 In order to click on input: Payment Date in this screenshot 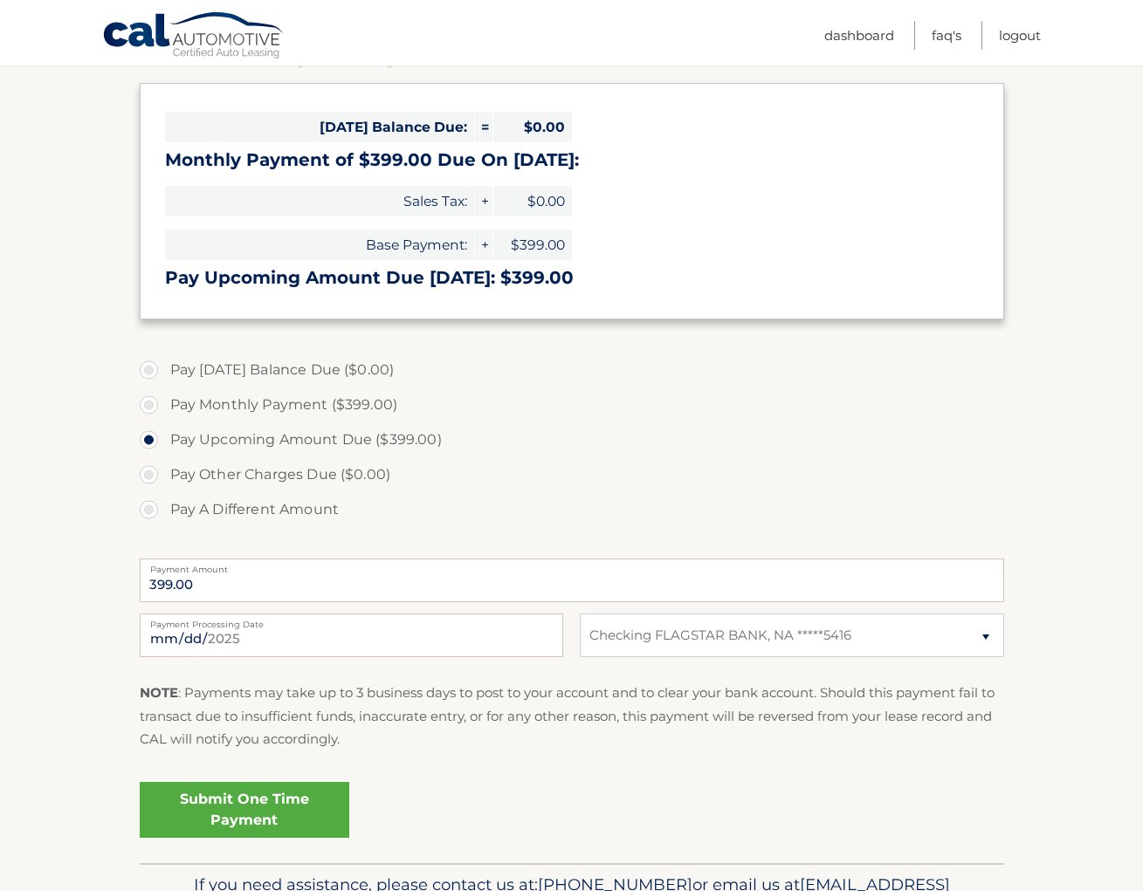, I will do `click(351, 635)`.